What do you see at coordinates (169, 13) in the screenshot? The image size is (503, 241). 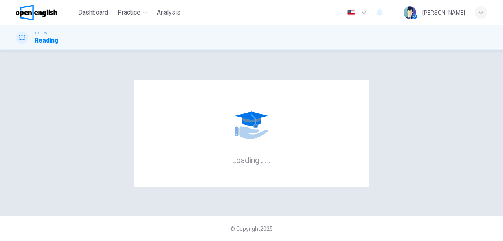 I see `button: Analysis` at bounding box center [169, 13].